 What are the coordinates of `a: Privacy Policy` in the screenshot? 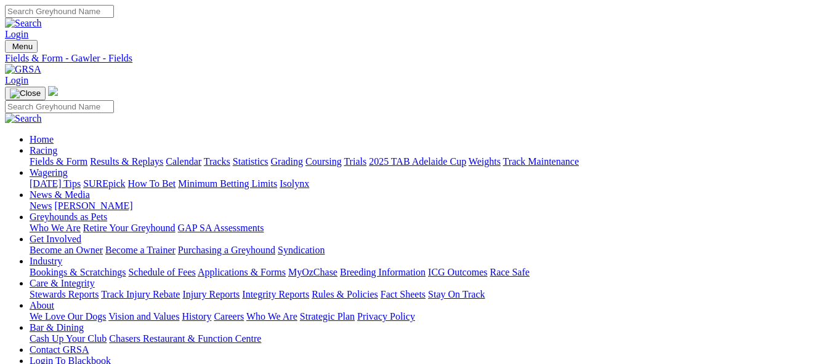 It's located at (386, 316).